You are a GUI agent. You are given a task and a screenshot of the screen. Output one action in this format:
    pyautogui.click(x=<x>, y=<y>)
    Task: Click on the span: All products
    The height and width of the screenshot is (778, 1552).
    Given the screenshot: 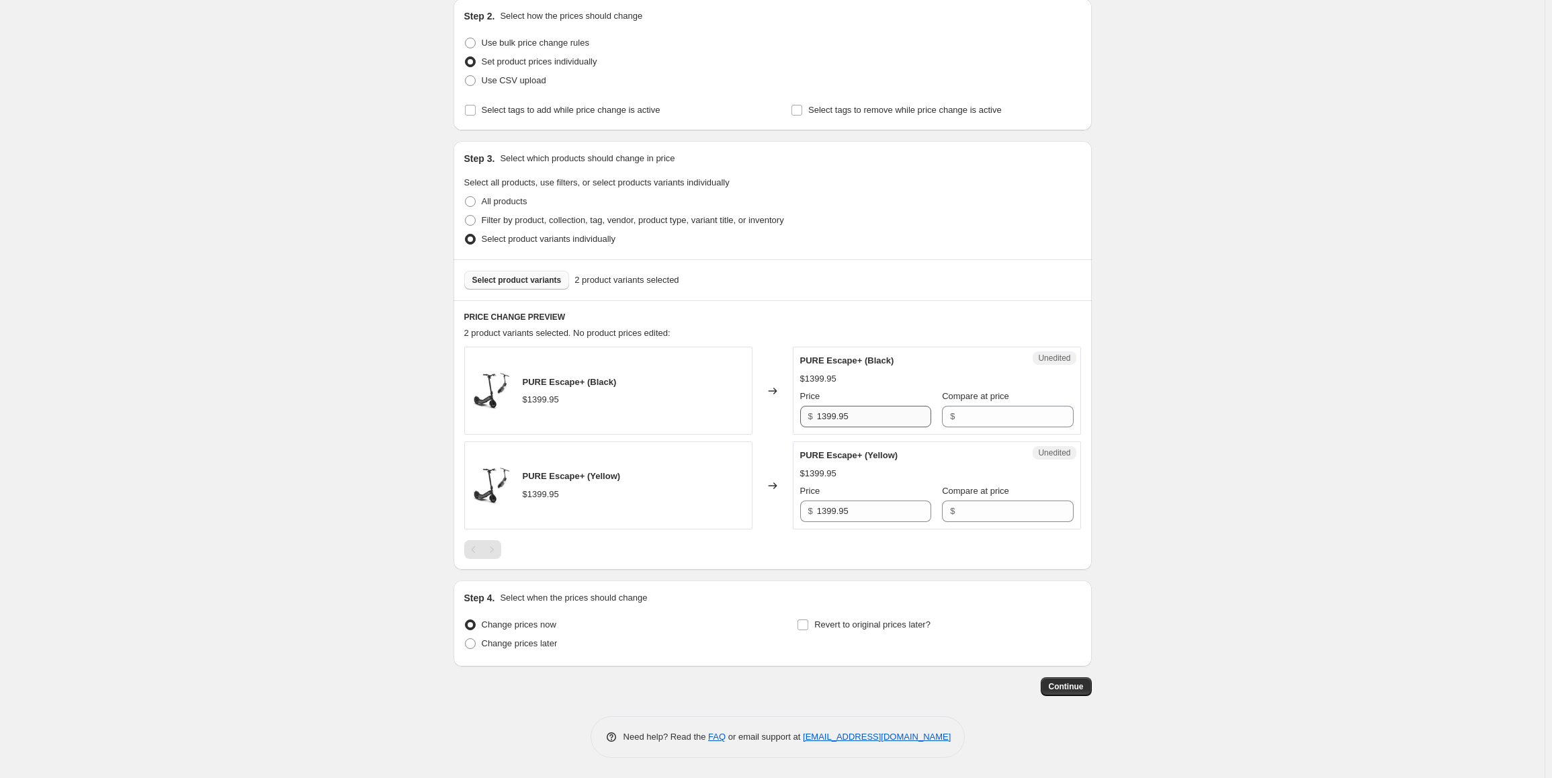 What is the action you would take?
    pyautogui.click(x=505, y=201)
    